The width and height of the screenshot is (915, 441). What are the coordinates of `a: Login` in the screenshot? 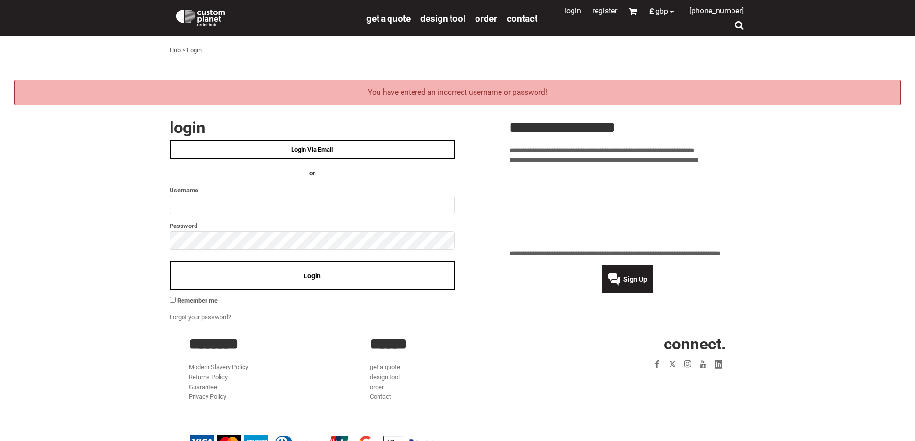 It's located at (572, 11).